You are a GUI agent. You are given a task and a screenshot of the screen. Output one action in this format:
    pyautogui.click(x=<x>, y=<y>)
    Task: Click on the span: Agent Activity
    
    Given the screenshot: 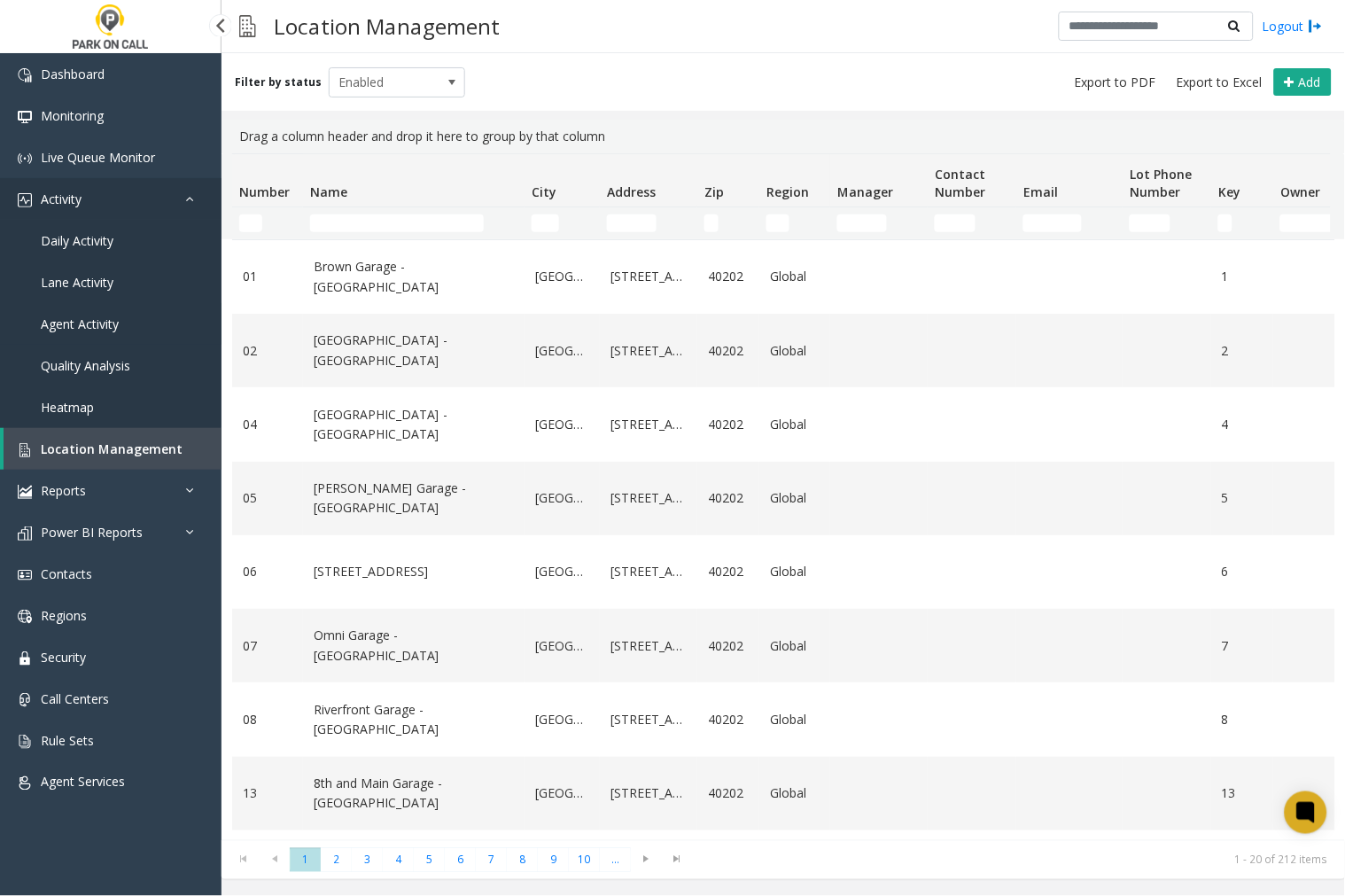 What is the action you would take?
    pyautogui.click(x=79, y=323)
    